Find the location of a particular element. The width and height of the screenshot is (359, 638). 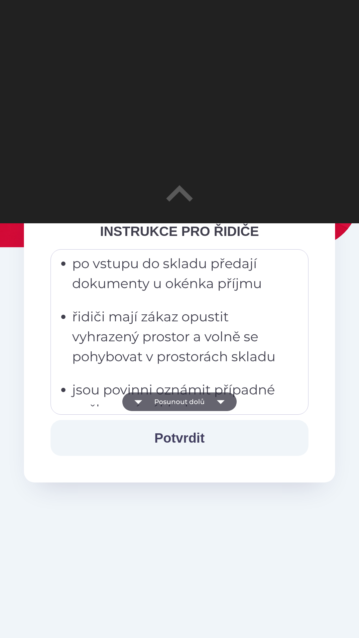

p: jsou povinni oznámit případné poškození nákladu is located at coordinates (181, 400).